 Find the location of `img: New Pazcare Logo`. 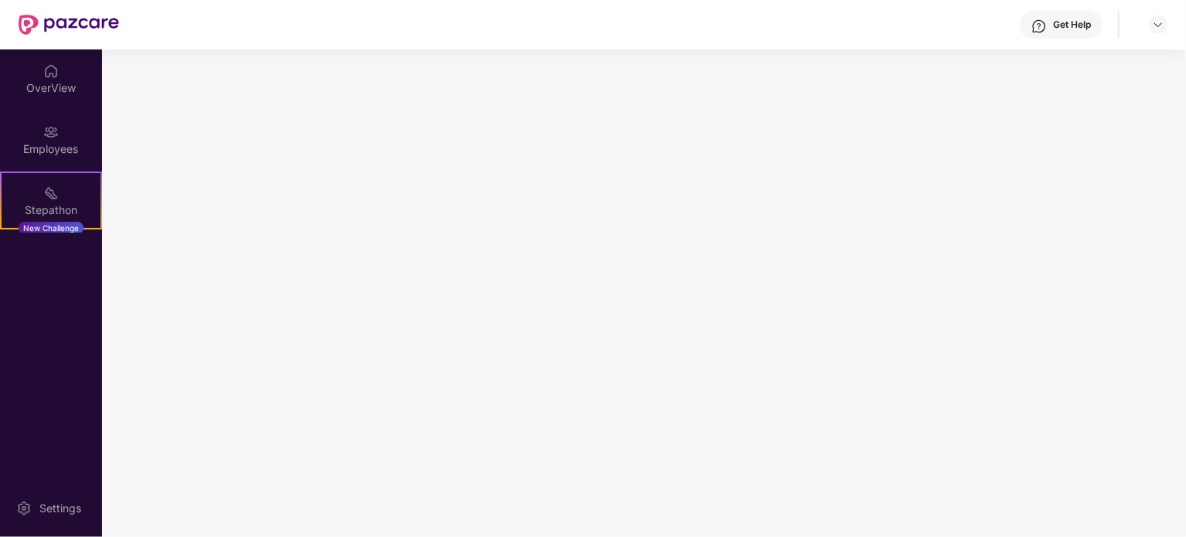

img: New Pazcare Logo is located at coordinates (69, 25).